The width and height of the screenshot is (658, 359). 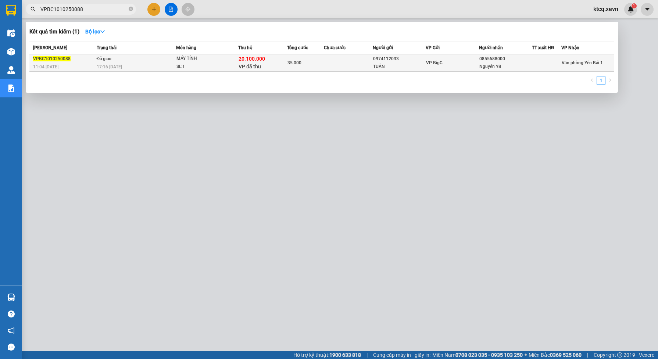 I want to click on li: Next Page, so click(x=610, y=81).